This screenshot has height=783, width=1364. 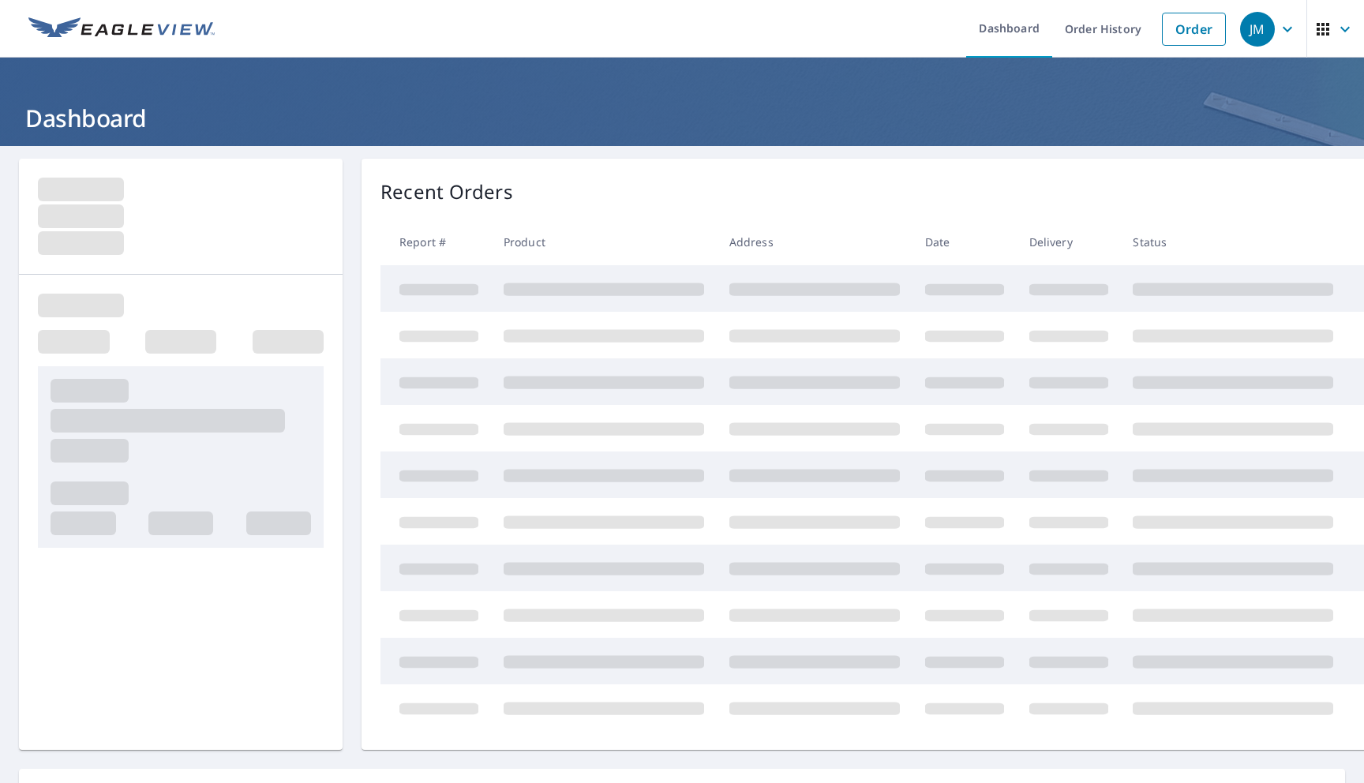 What do you see at coordinates (1068, 241) in the screenshot?
I see `th: Delivery` at bounding box center [1068, 241].